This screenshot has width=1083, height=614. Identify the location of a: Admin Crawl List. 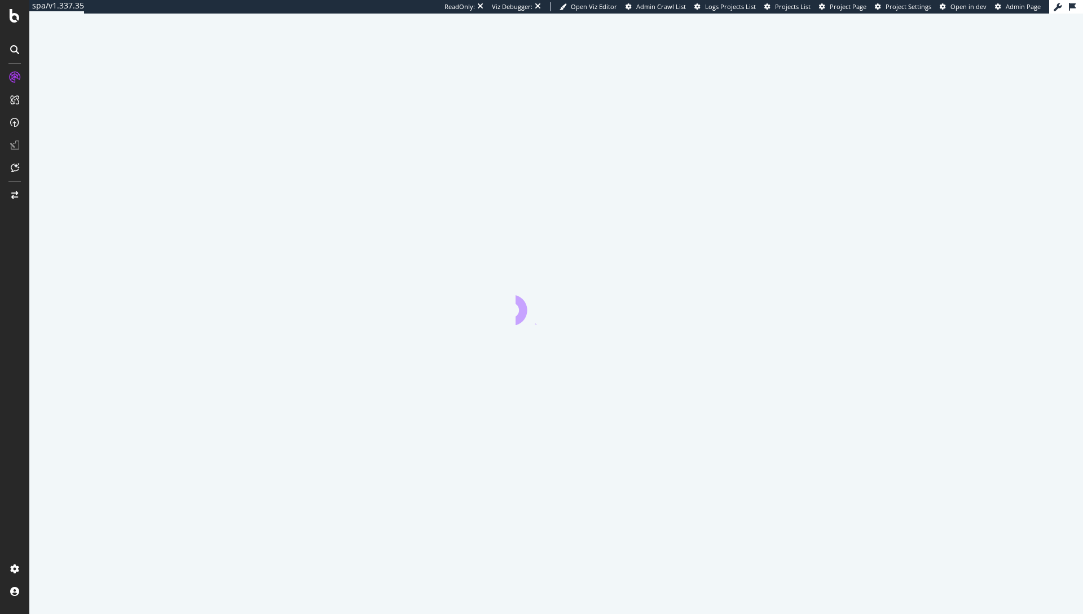
(656, 7).